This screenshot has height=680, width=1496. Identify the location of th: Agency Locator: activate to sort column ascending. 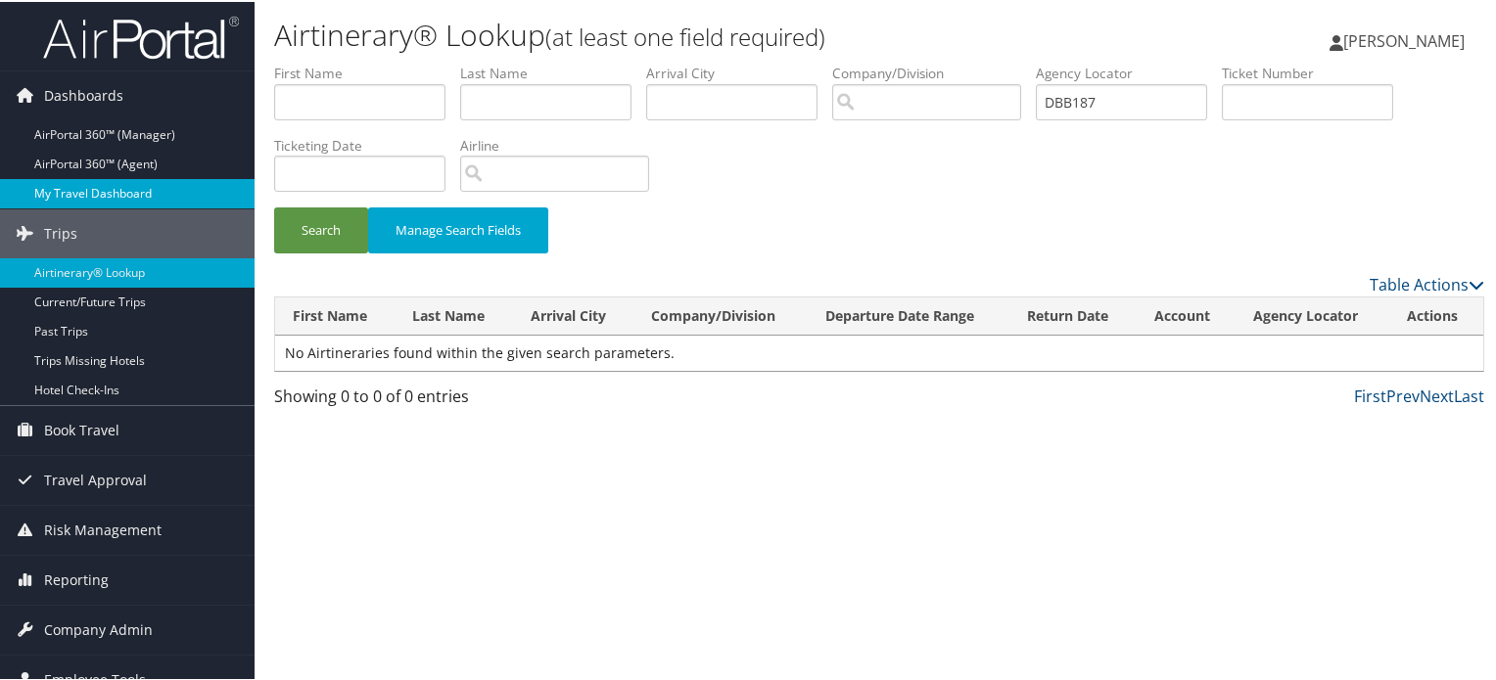
(1312, 314).